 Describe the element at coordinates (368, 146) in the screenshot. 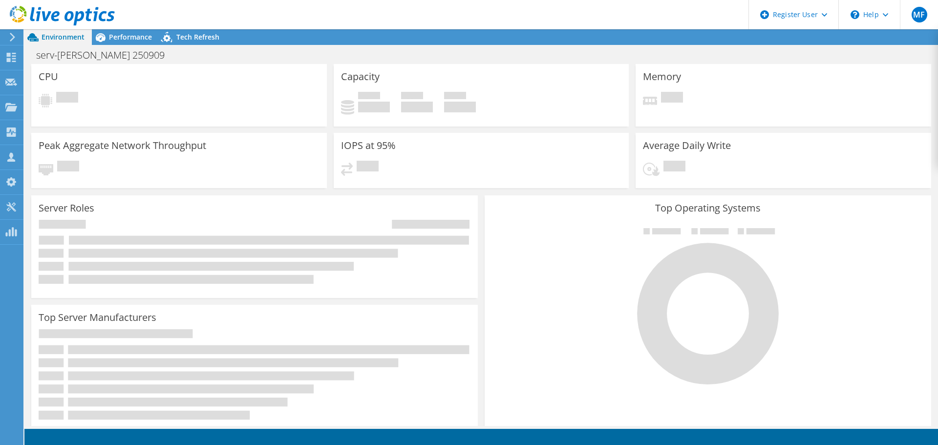

I see `h3: IOPS at 95%` at that location.